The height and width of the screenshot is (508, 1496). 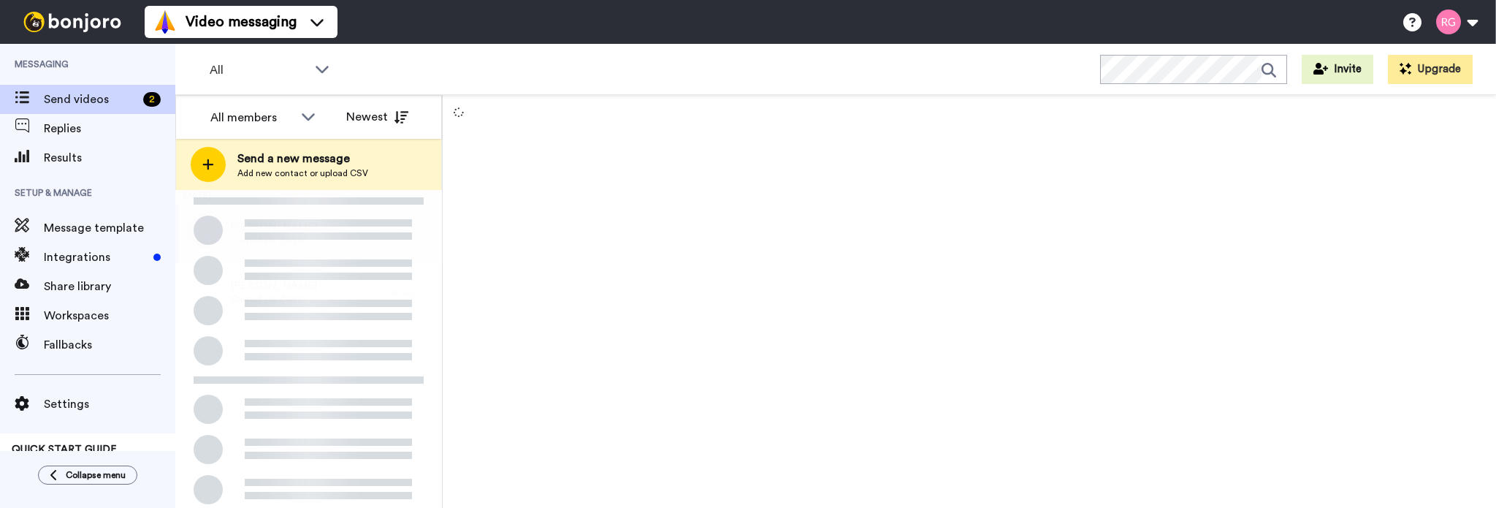 I want to click on span: Video messaging, so click(x=241, y=22).